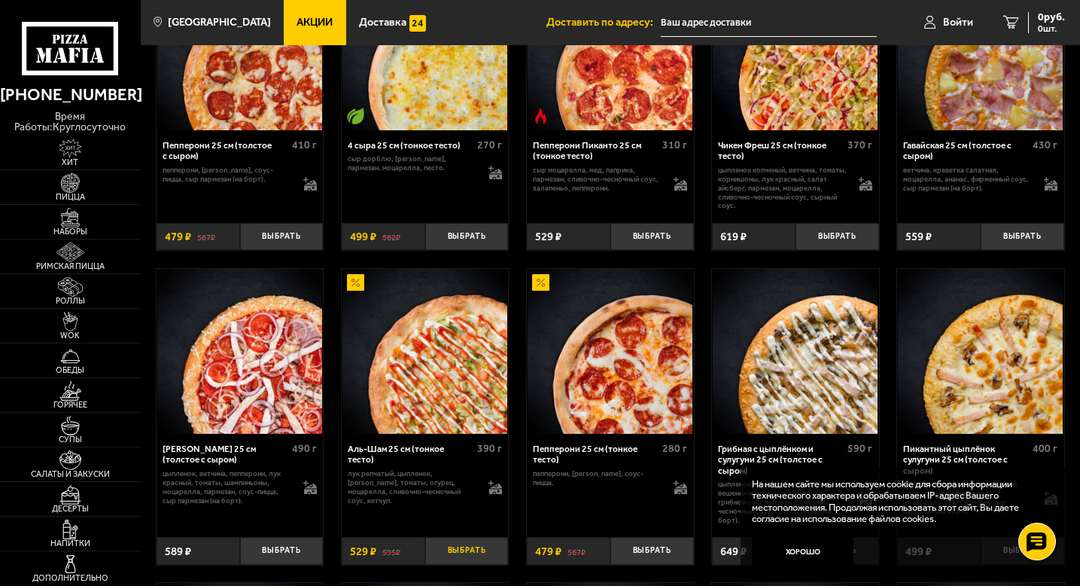  Describe the element at coordinates (918, 236) in the screenshot. I see `span: 559 ₽` at that location.